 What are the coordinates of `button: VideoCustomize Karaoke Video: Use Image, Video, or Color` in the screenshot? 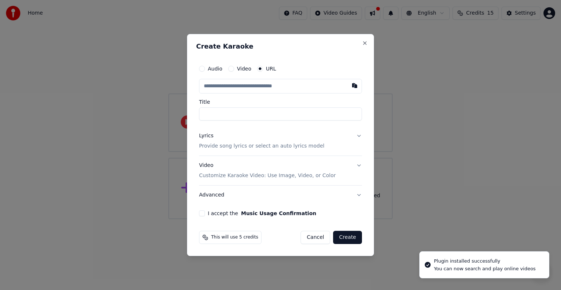 It's located at (281, 171).